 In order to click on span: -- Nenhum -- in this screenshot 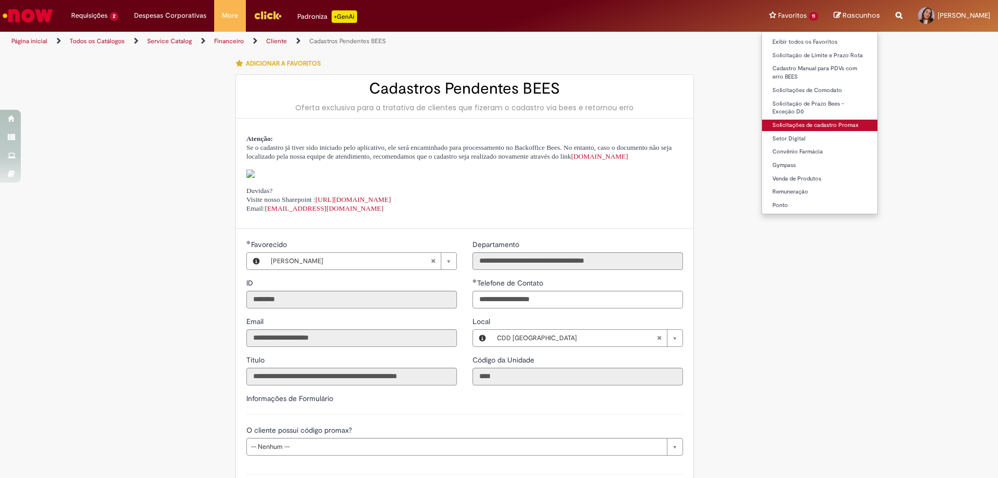, I will do `click(456, 446)`.